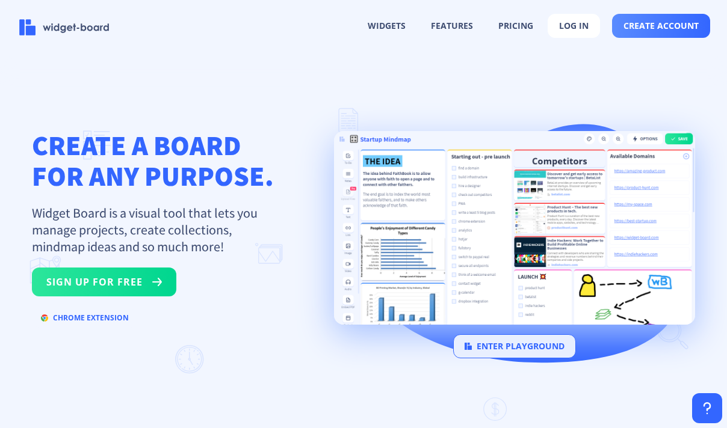 Image resolution: width=727 pixels, height=428 pixels. I want to click on button: widgets, so click(386, 26).